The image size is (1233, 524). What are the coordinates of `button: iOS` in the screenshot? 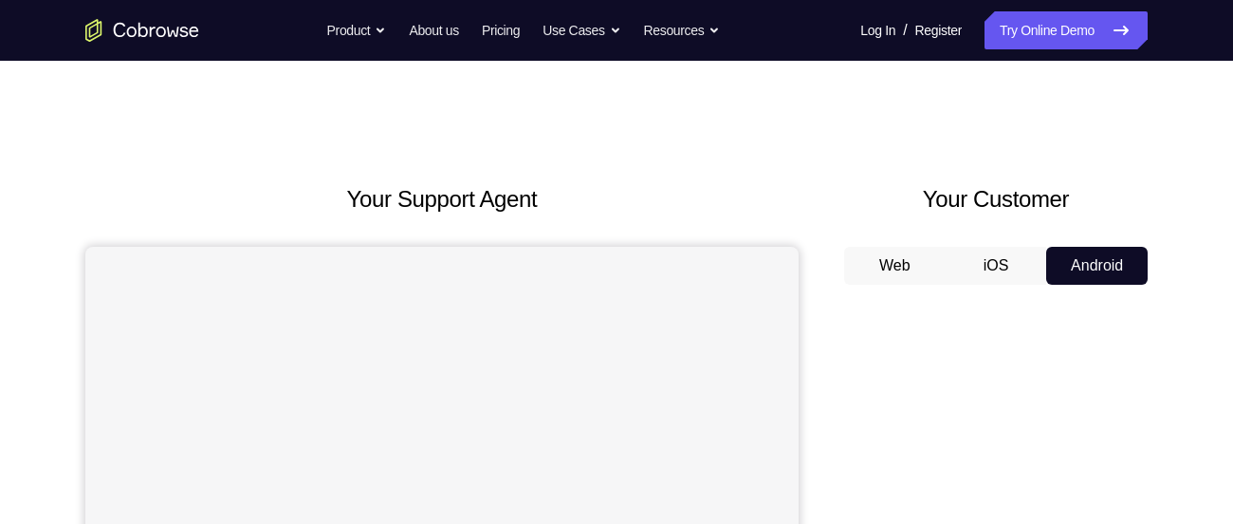 It's located at (996, 266).